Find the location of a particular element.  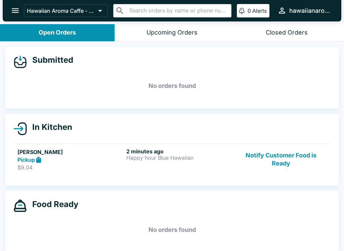

div: Open Orders is located at coordinates (57, 33).